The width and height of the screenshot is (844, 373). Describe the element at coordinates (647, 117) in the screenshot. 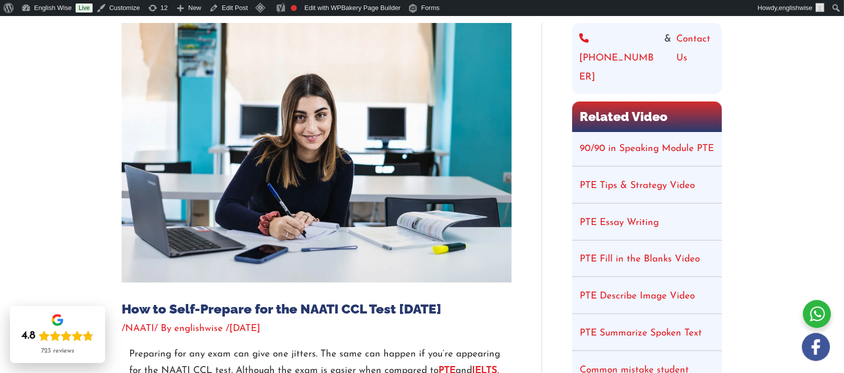

I see `h2: Related Video` at that location.